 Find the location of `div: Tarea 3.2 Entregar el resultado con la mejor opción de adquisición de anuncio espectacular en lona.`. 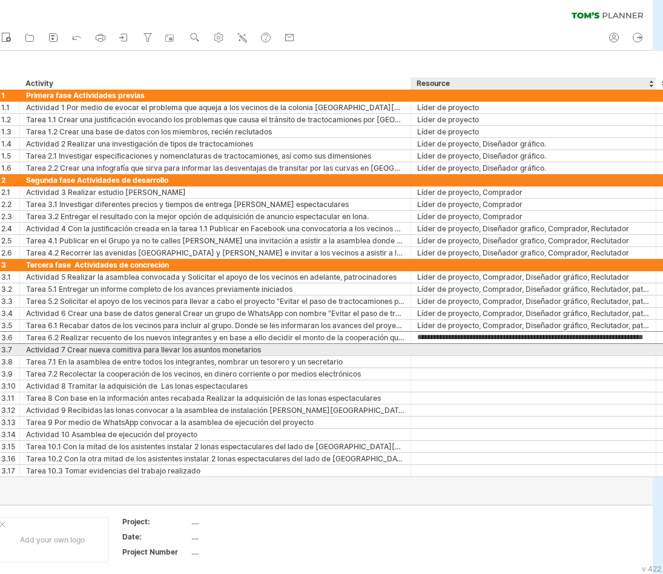

div: Tarea 3.2 Entregar el resultado con la mejor opción de adquisición de anuncio espectacular en lona. is located at coordinates (215, 216).